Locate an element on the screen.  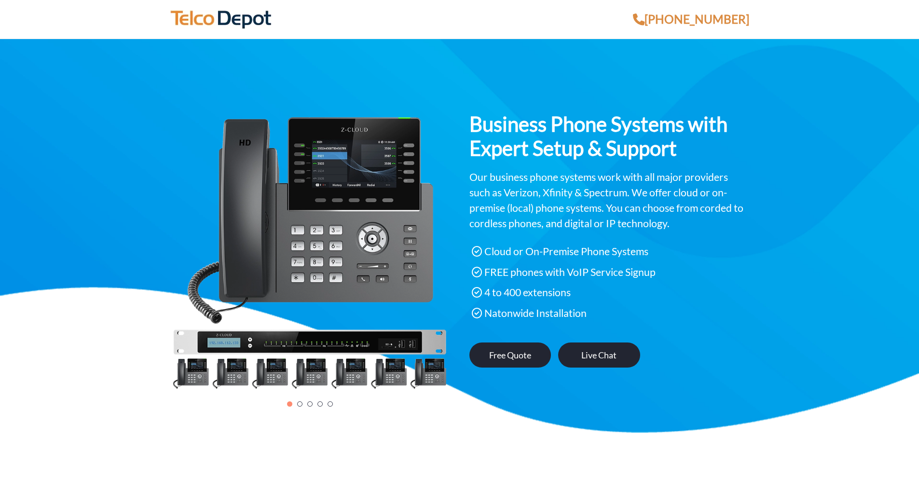
a: Slide 3 is located at coordinates (310, 404).